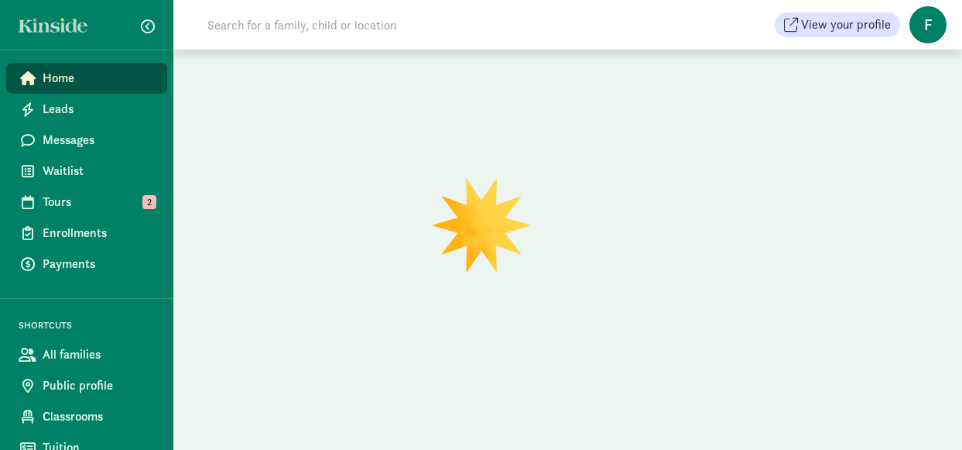  Describe the element at coordinates (98, 171) in the screenshot. I see `span: Waitlist` at that location.